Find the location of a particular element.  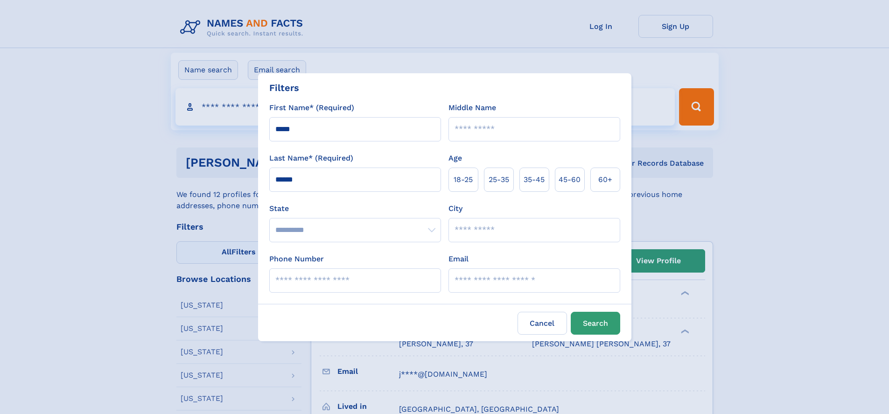

label: Cancel is located at coordinates (542, 323).